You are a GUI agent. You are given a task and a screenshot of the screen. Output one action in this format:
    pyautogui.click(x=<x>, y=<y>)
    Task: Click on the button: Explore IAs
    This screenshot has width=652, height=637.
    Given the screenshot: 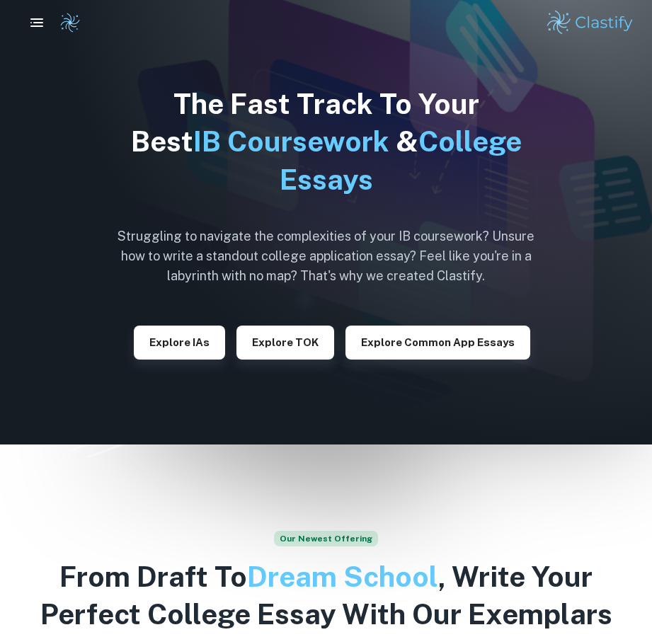 What is the action you would take?
    pyautogui.click(x=179, y=343)
    